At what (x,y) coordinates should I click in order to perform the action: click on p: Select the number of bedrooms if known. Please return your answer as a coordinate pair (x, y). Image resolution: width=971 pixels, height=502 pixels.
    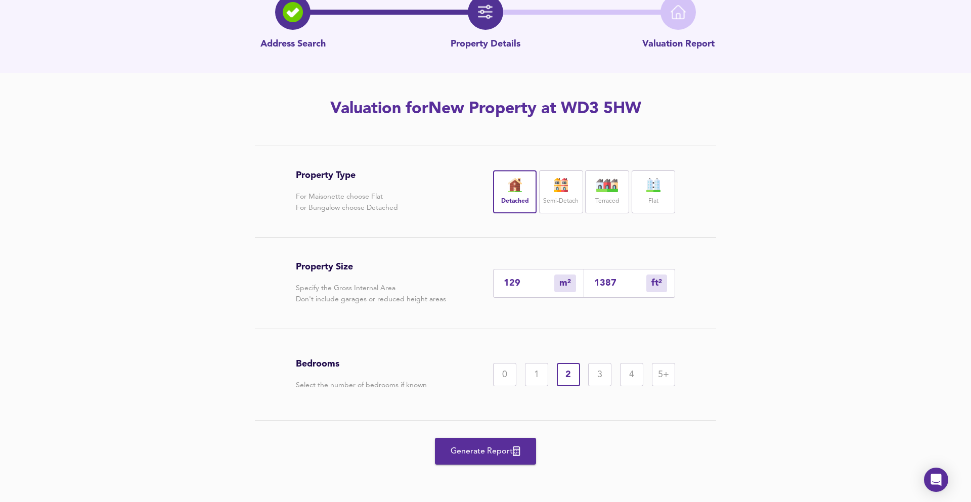
    Looking at the image, I should click on (361, 385).